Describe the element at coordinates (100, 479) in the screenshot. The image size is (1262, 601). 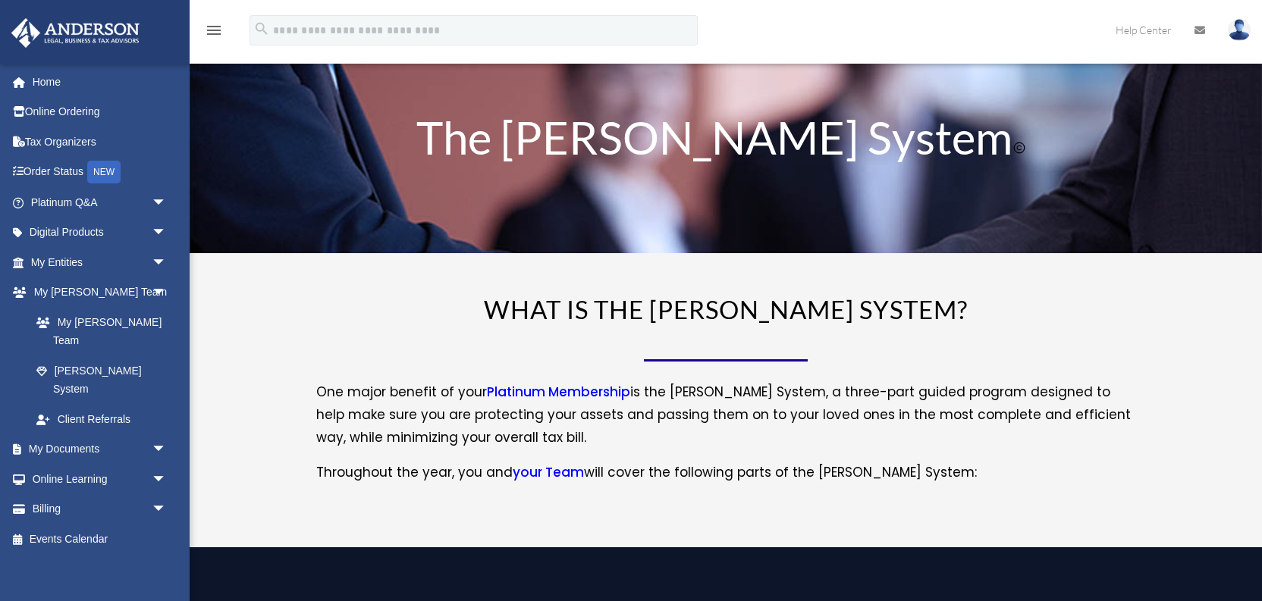
I see `a: Online Learningarrow_drop_down` at that location.